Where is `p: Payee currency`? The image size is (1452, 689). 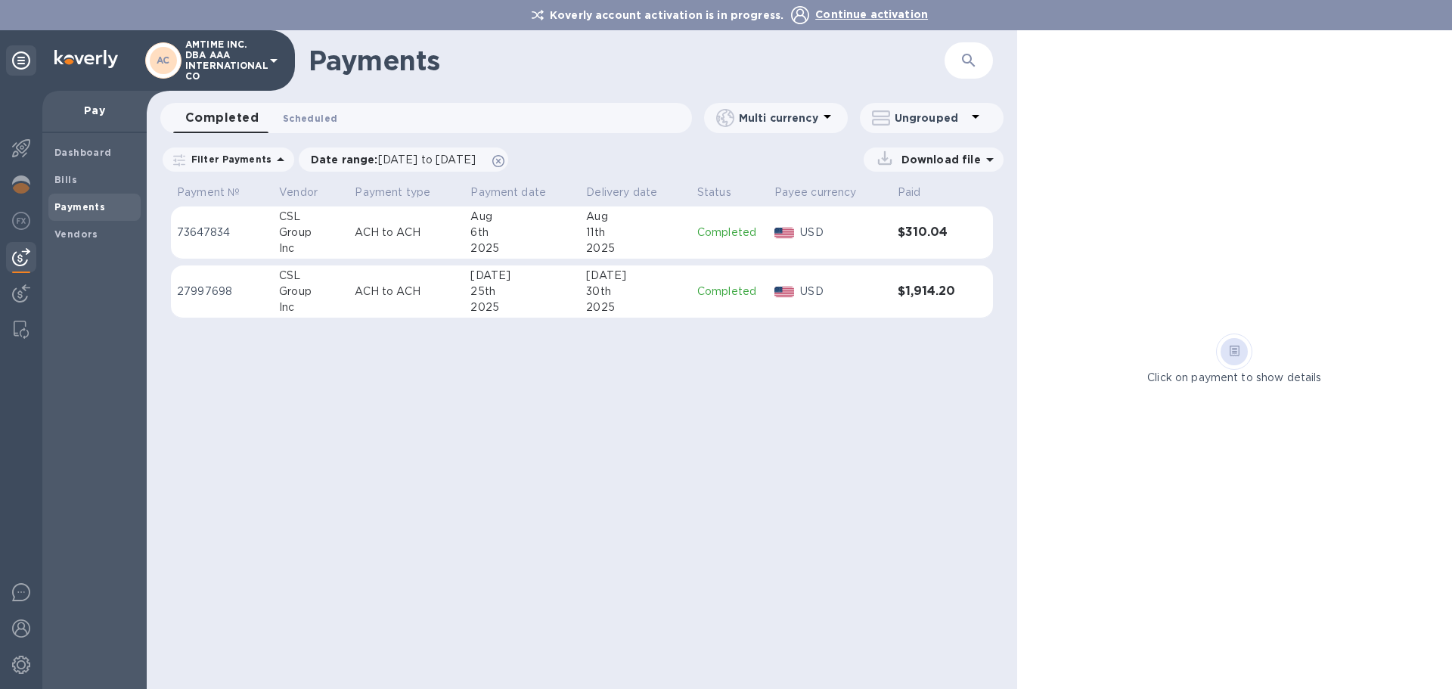
p: Payee currency is located at coordinates (815, 192).